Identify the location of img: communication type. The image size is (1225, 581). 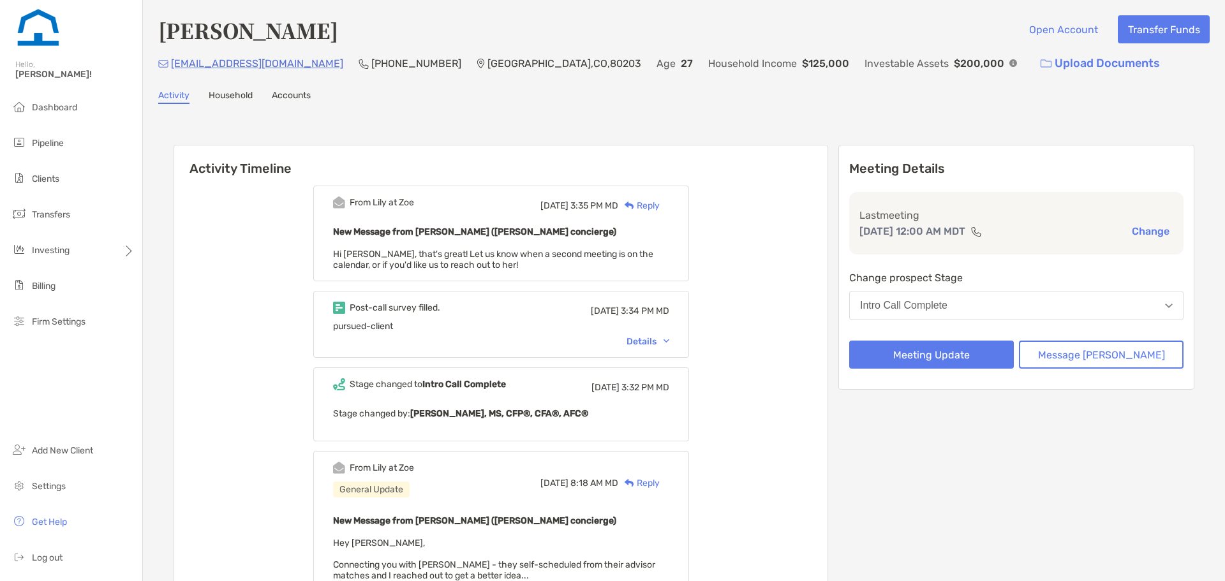
(976, 232).